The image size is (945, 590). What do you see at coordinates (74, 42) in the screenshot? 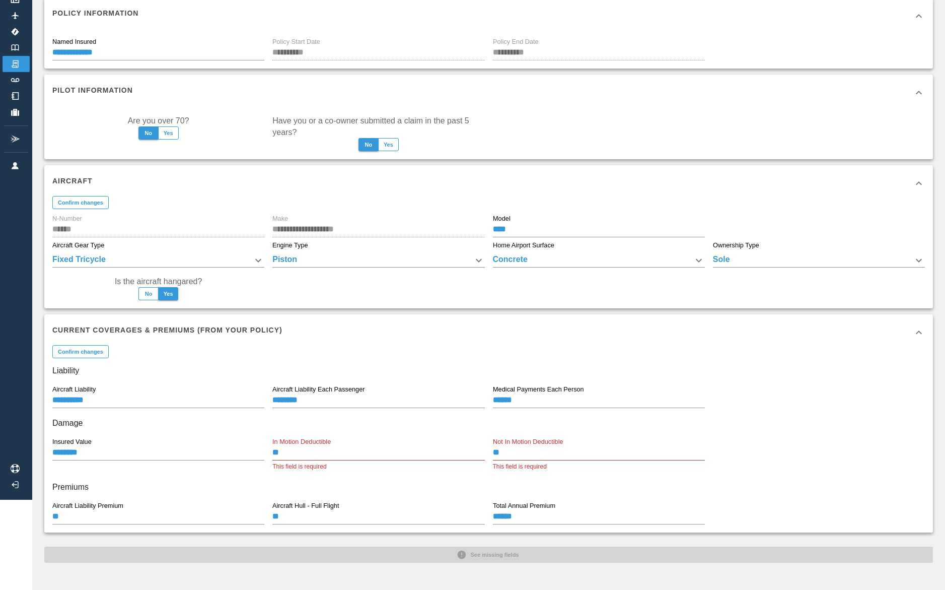
I see `label: Named Insured` at bounding box center [74, 42].